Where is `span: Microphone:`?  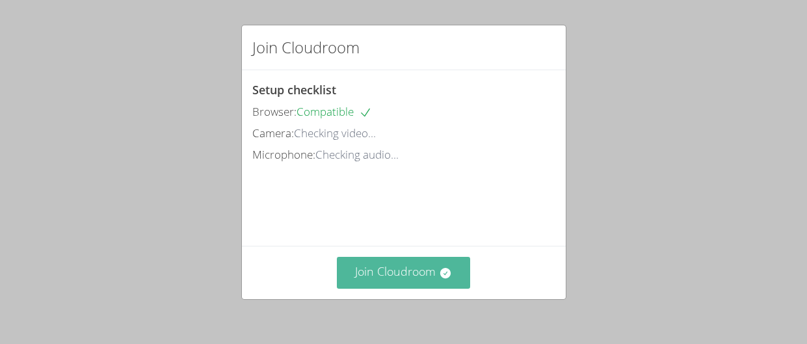
span: Microphone: is located at coordinates (283, 154).